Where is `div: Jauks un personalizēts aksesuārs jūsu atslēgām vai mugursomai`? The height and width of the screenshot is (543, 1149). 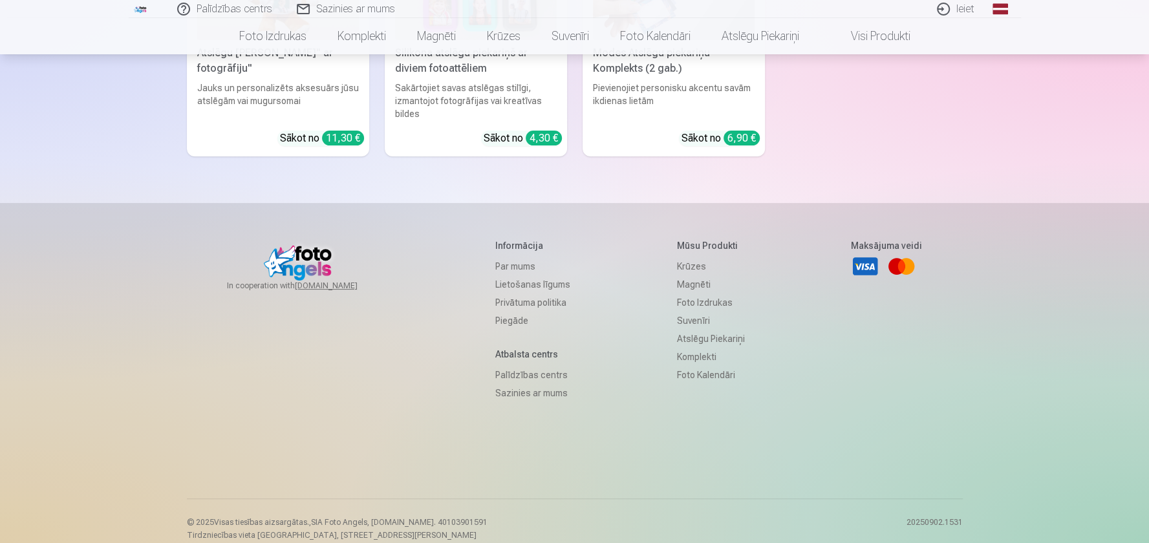
div: Jauks un personalizēts aksesuārs jūsu atslēgām vai mugursomai is located at coordinates (278, 101).